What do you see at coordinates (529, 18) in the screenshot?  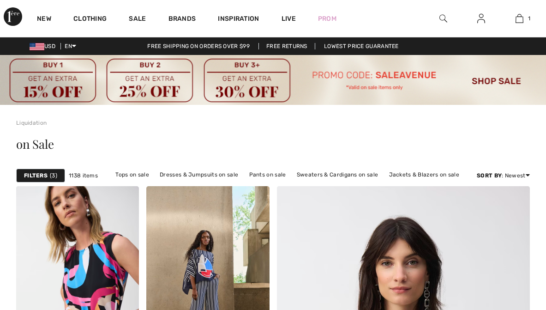 I see `span: 1` at bounding box center [529, 18].